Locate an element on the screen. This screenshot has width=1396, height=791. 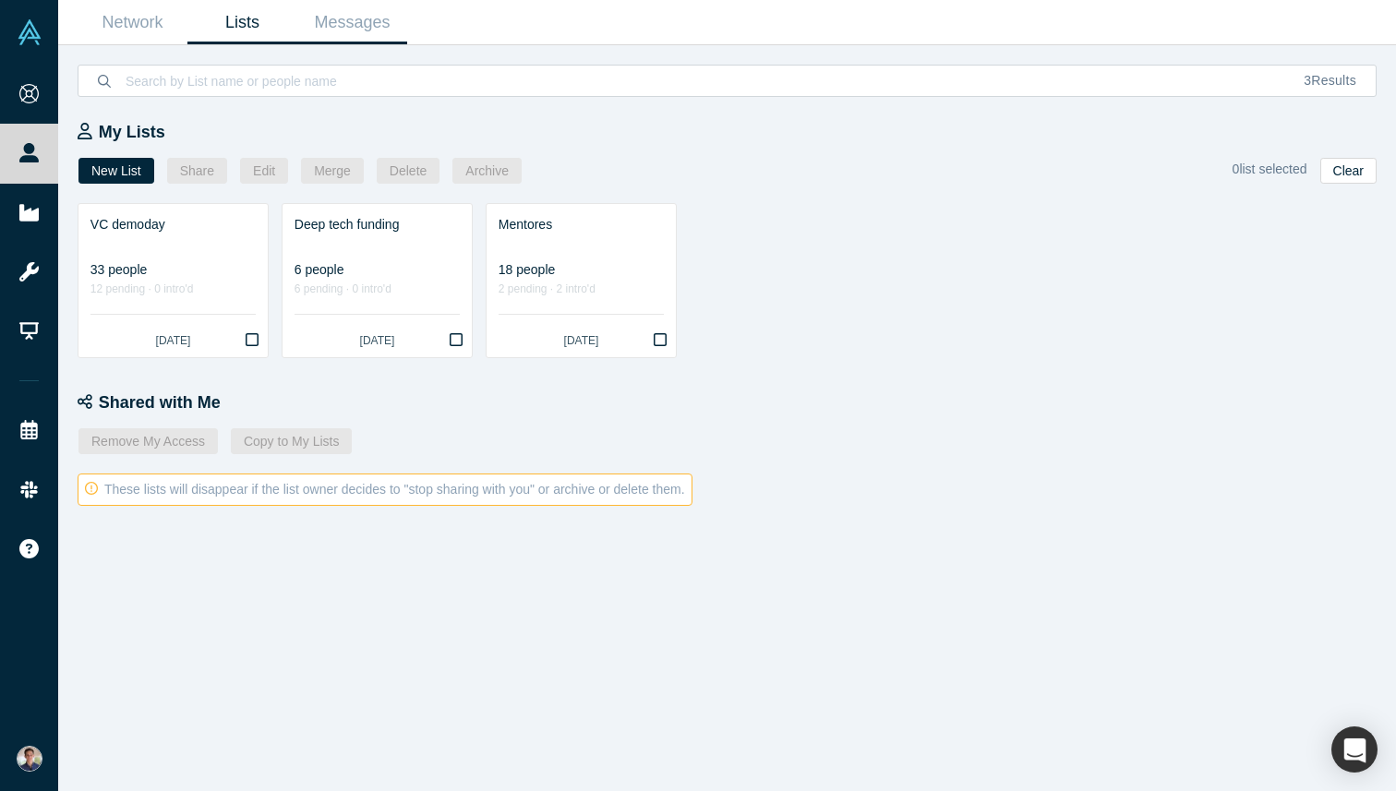
button: Clear is located at coordinates (1348, 171).